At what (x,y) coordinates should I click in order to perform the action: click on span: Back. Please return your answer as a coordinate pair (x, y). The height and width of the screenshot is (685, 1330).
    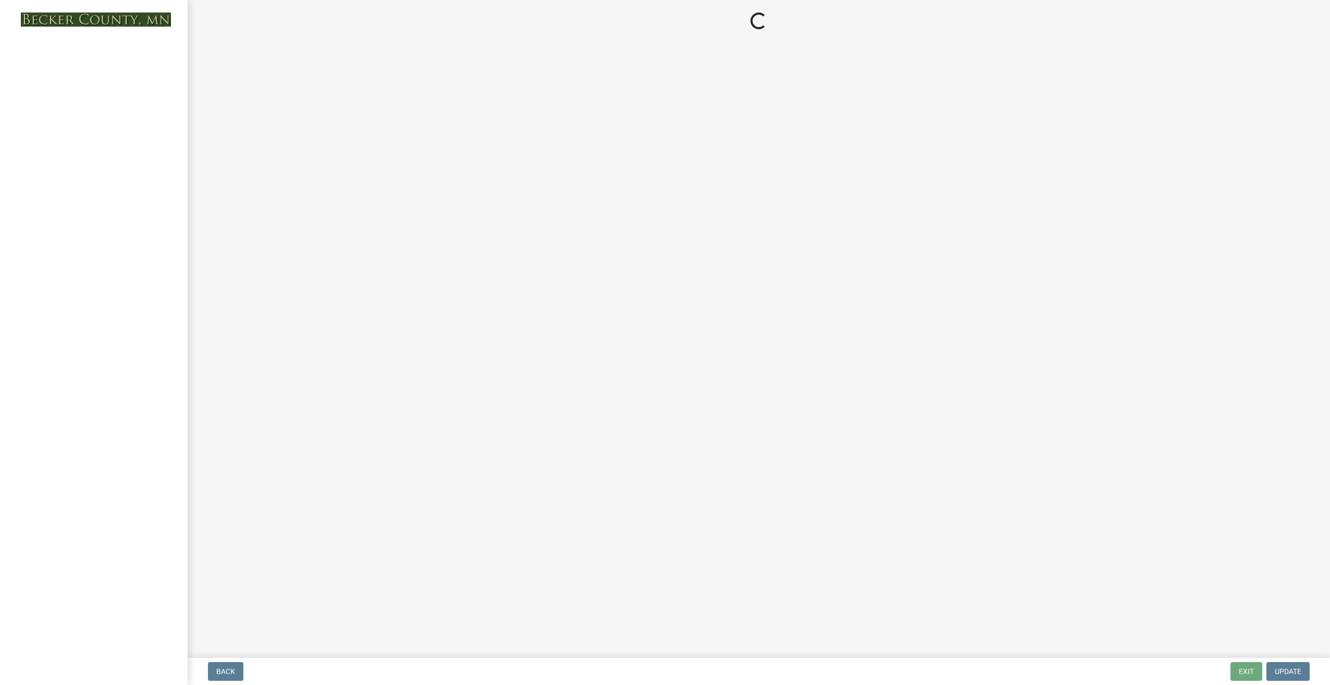
    Looking at the image, I should click on (226, 671).